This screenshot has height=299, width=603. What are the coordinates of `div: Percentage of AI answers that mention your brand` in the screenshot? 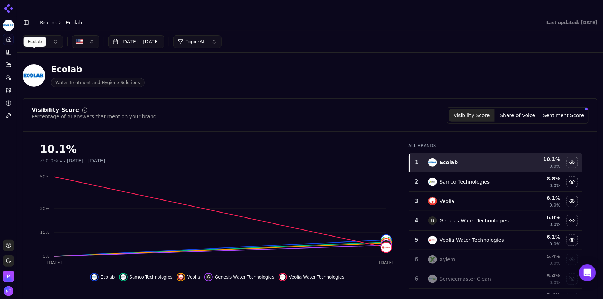 It's located at (94, 117).